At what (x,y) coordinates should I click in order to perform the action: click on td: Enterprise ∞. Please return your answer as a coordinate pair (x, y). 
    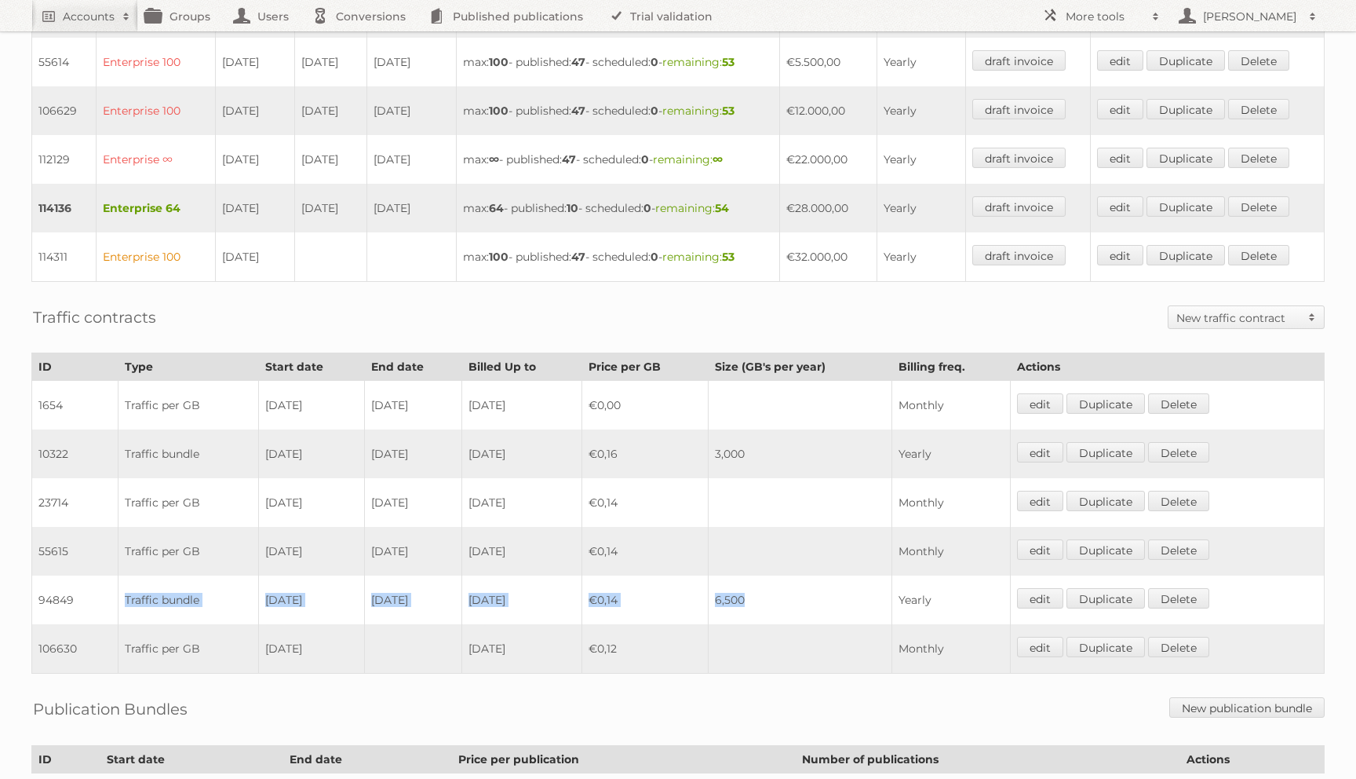
    Looking at the image, I should click on (155, 159).